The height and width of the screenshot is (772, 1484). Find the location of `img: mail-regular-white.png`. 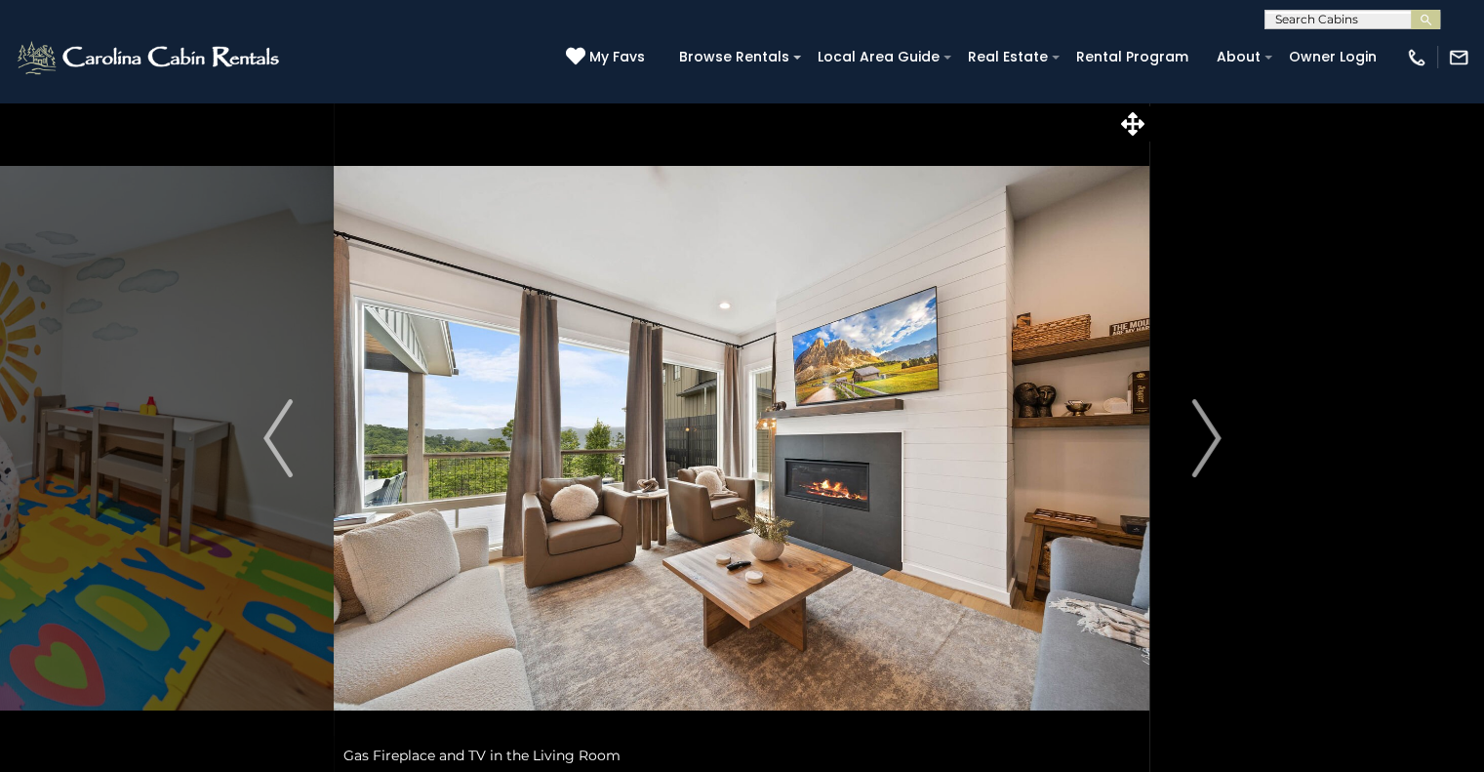

img: mail-regular-white.png is located at coordinates (1459, 58).